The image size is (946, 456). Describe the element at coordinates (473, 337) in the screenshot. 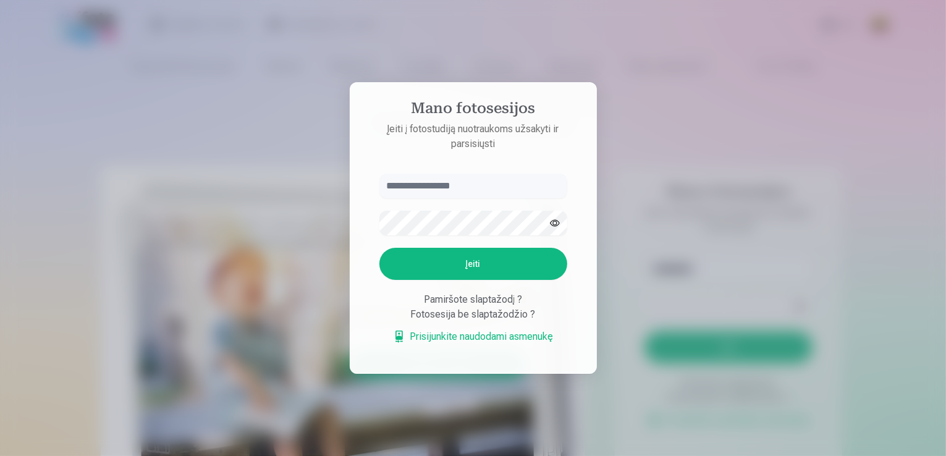

I see `a: Prisijunkite naudodami asmenukę` at that location.